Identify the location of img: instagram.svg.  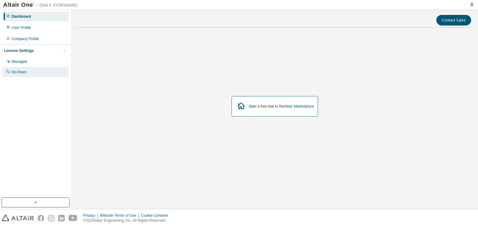
(51, 218).